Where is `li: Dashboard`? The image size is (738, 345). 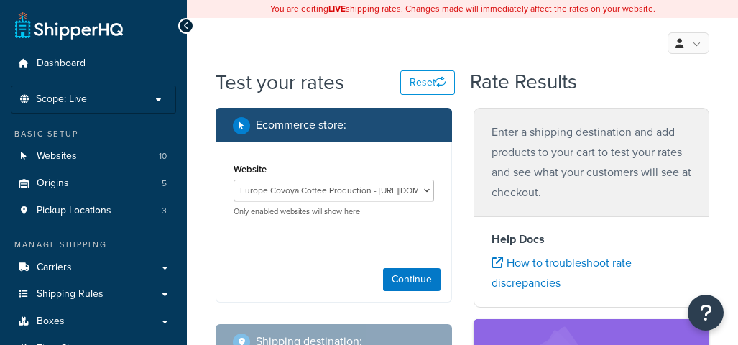
li: Dashboard is located at coordinates (93, 63).